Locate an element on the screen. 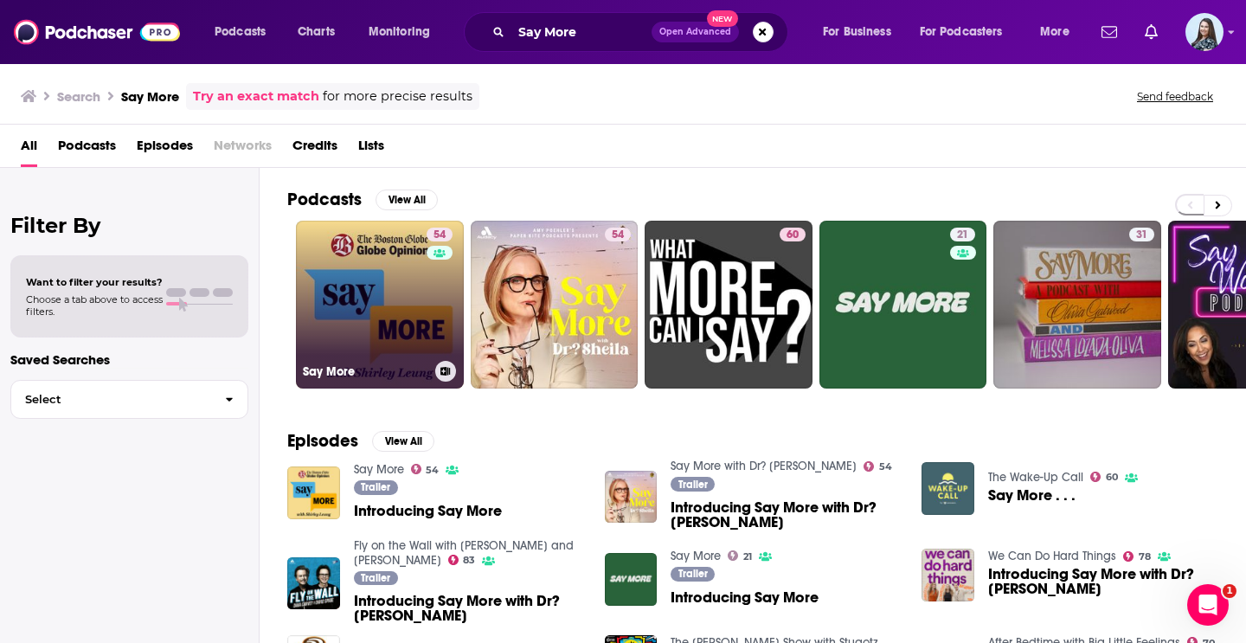 This screenshot has width=1246, height=643. a: The Wake-Up Call is located at coordinates (1036, 477).